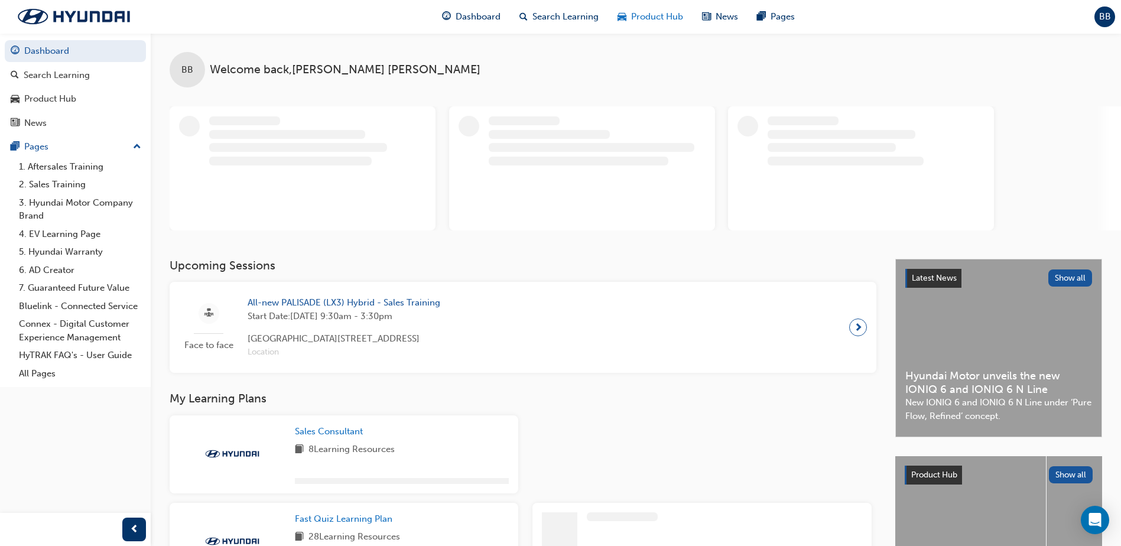  What do you see at coordinates (329, 431) in the screenshot?
I see `span: Sales Consultant` at bounding box center [329, 431].